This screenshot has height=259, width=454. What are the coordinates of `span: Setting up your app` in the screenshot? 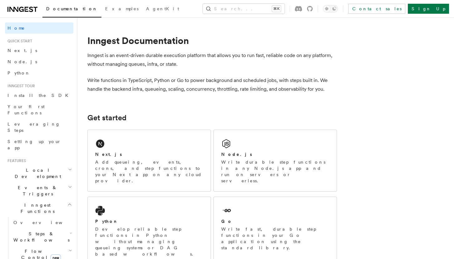 It's located at (34, 145).